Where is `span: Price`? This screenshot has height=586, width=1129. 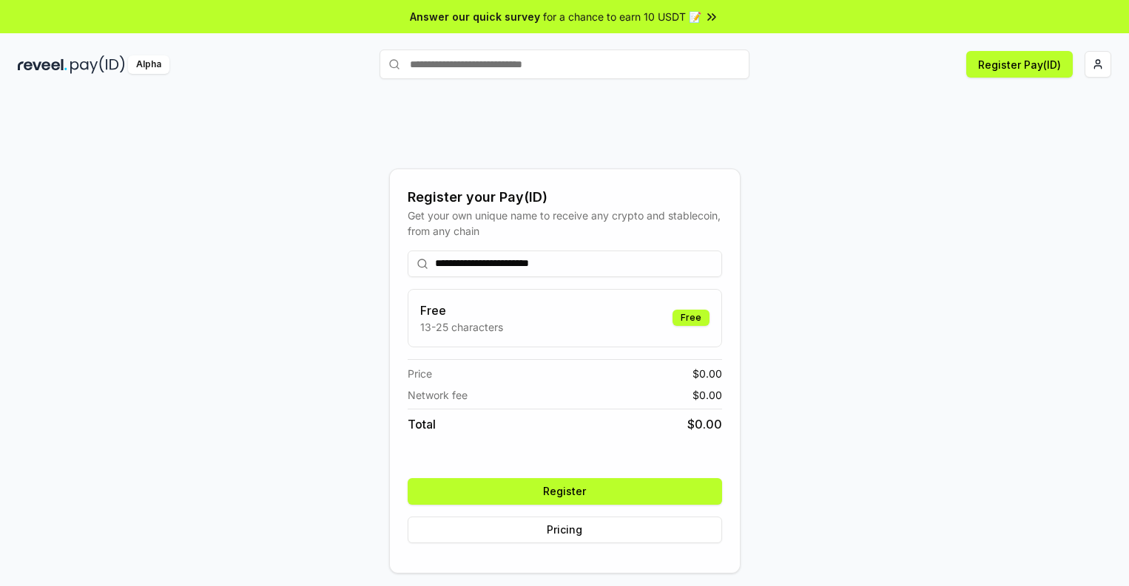 span: Price is located at coordinates (419, 373).